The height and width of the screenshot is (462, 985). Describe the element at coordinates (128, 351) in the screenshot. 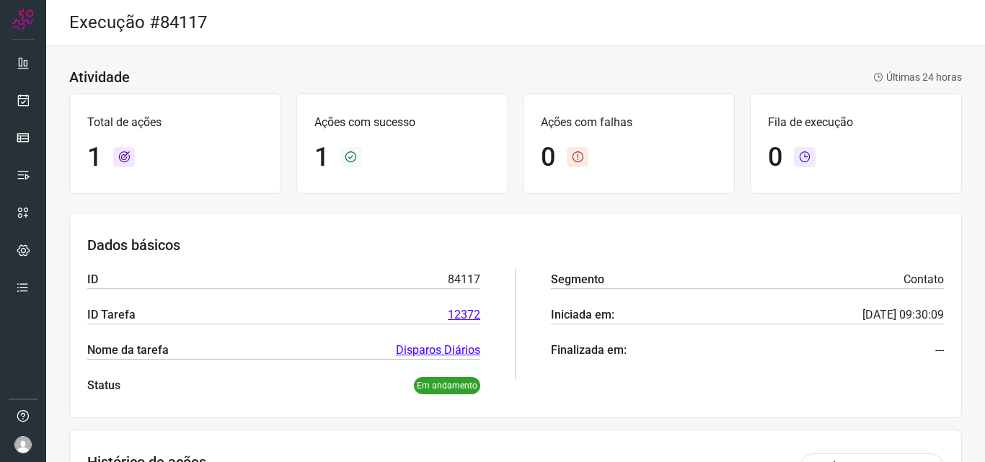

I see `p: Nome da tarefa` at that location.